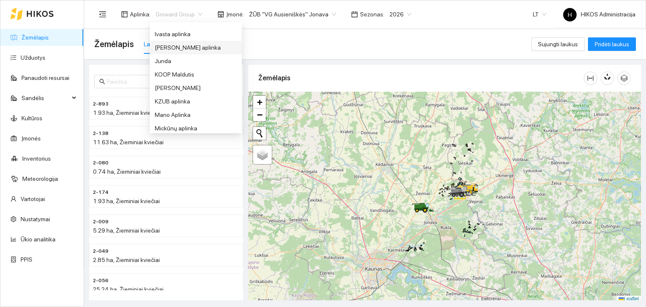 Image resolution: width=646 pixels, height=307 pixels. Describe the element at coordinates (100, 280) in the screenshot. I see `span: 2-056` at that location.